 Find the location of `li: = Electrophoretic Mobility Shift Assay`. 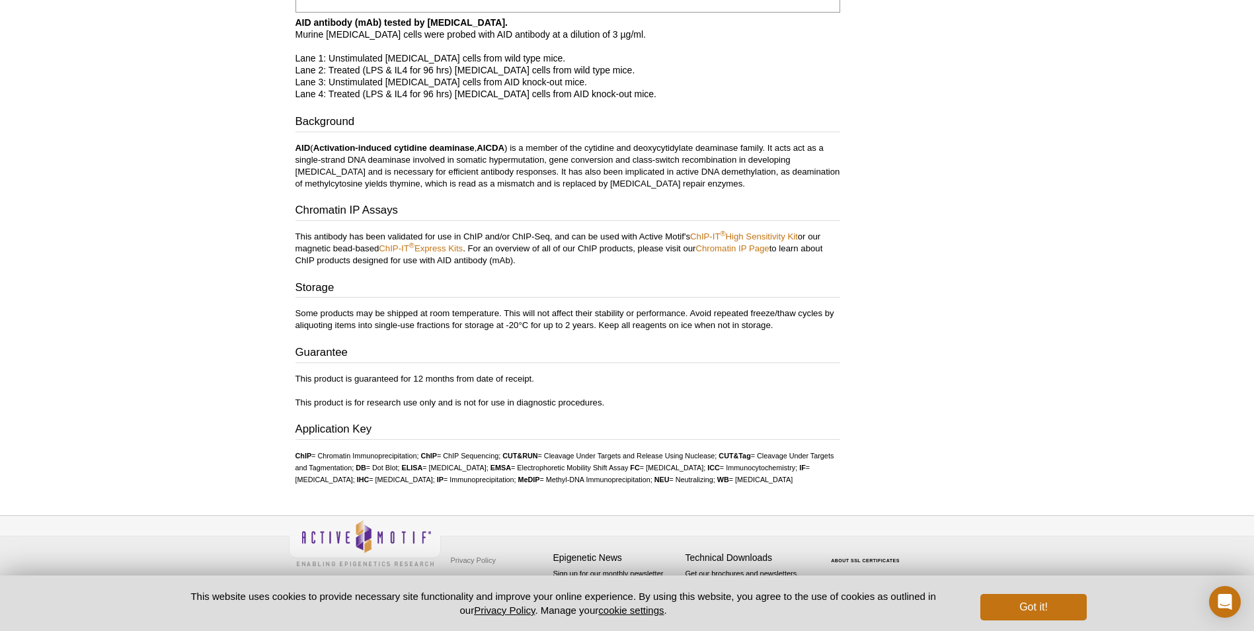

li: = Electrophoretic Mobility Shift Assay is located at coordinates (559, 467).